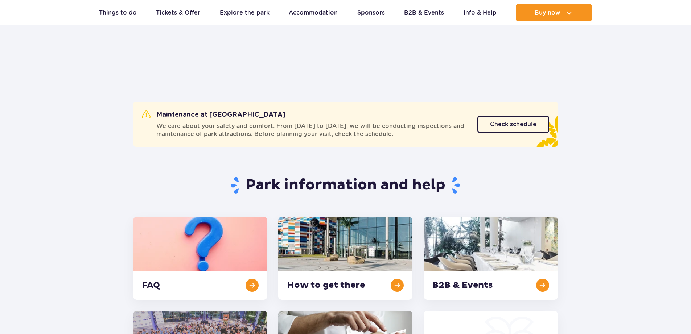 The height and width of the screenshot is (334, 691). Describe the element at coordinates (245, 13) in the screenshot. I see `a: Explore the park` at that location.